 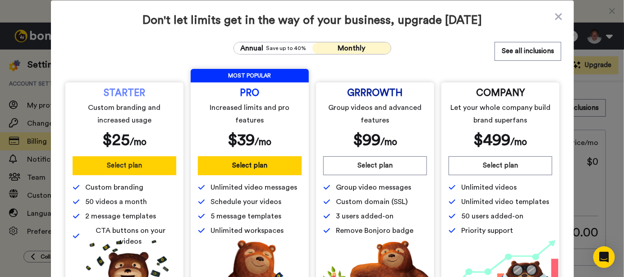 What do you see at coordinates (116, 140) in the screenshot?
I see `span: $ 25` at bounding box center [116, 140].